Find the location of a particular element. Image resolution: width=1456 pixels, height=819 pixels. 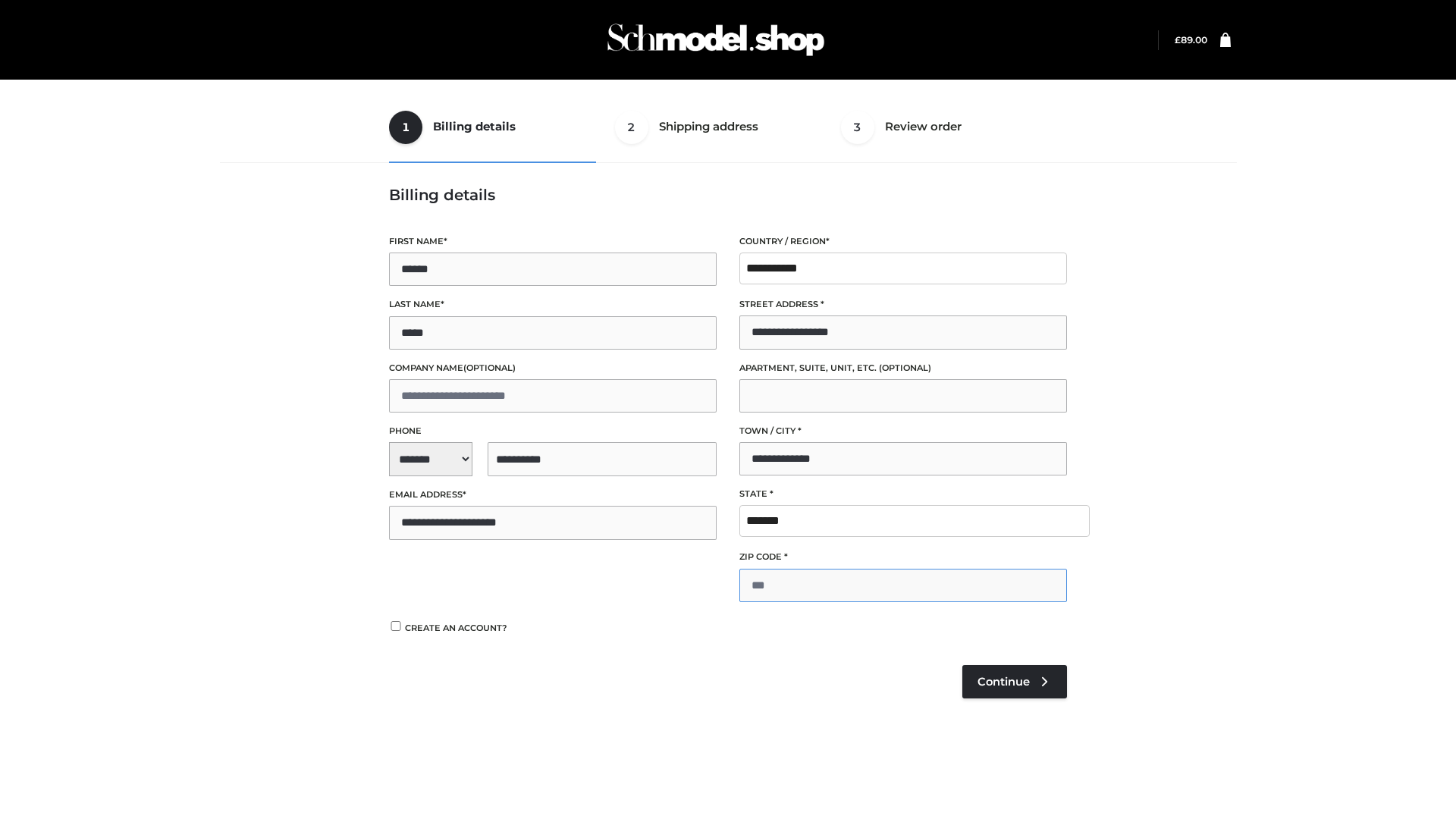

label: Street address is located at coordinates (903, 304).